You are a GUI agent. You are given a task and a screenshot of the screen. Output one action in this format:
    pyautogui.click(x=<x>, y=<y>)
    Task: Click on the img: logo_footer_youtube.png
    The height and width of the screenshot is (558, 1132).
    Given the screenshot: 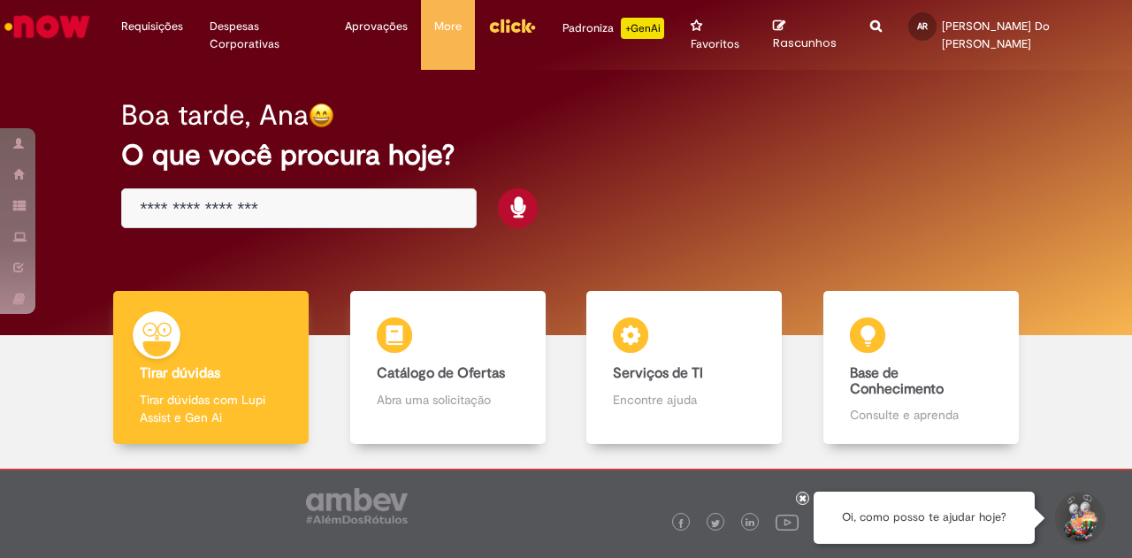 What is the action you would take?
    pyautogui.click(x=787, y=522)
    